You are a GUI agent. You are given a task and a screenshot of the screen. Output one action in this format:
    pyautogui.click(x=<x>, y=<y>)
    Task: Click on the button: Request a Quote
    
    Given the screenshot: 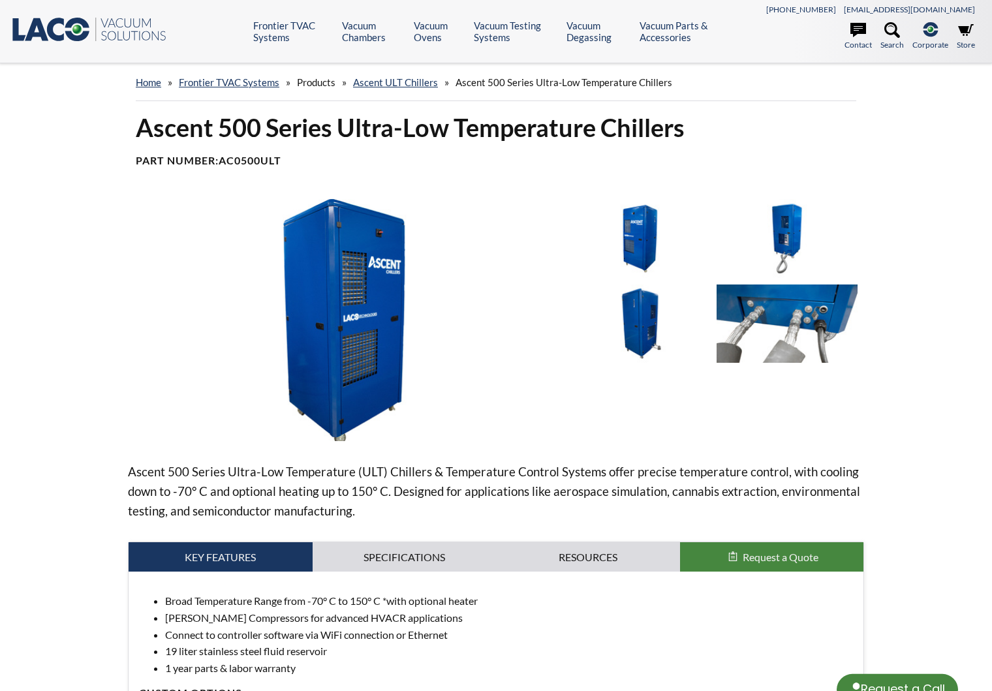 What is the action you would take?
    pyautogui.click(x=772, y=557)
    